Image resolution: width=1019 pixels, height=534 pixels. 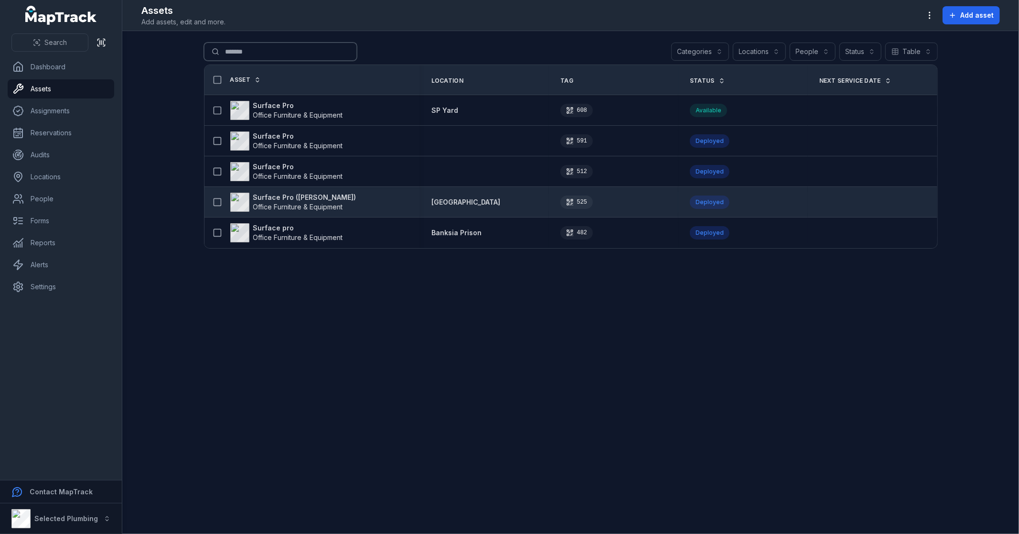 What do you see at coordinates (576, 110) in the screenshot?
I see `div: 608` at bounding box center [576, 110].